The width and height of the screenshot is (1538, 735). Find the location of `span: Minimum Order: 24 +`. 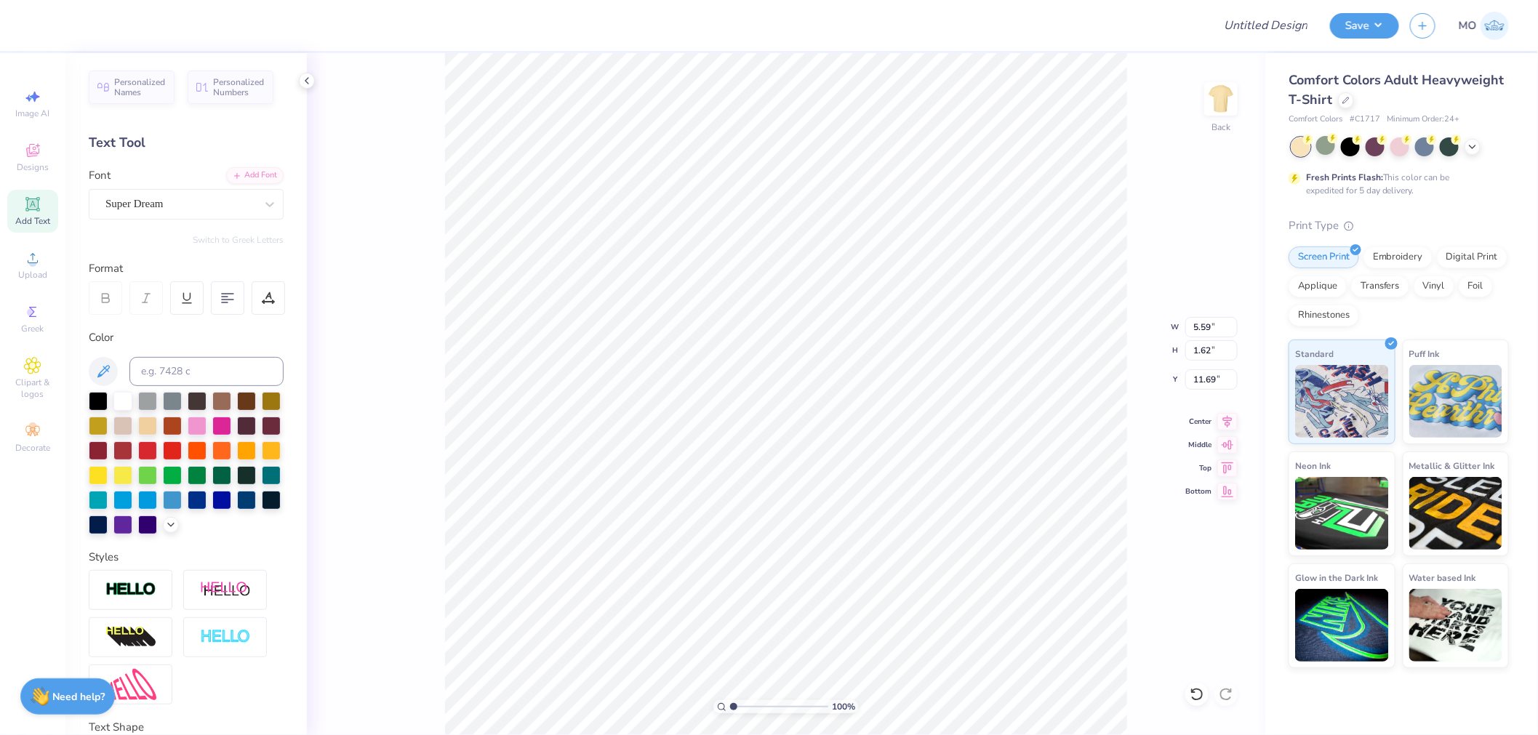

span: Minimum Order: 24 + is located at coordinates (1424, 119).